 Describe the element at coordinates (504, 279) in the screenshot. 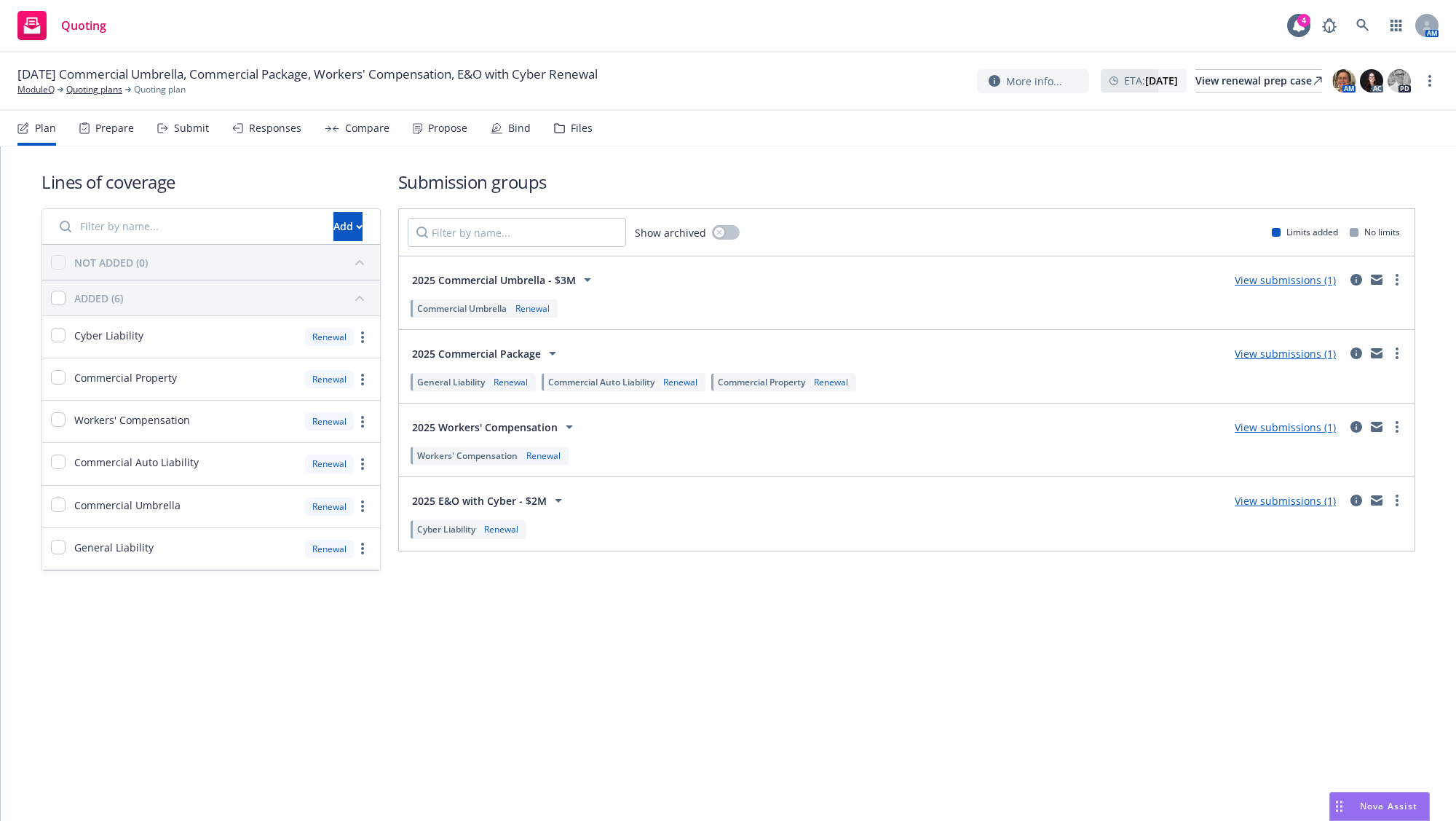

I see `button: 2025 Commercial Umbrella - $3M` at that location.